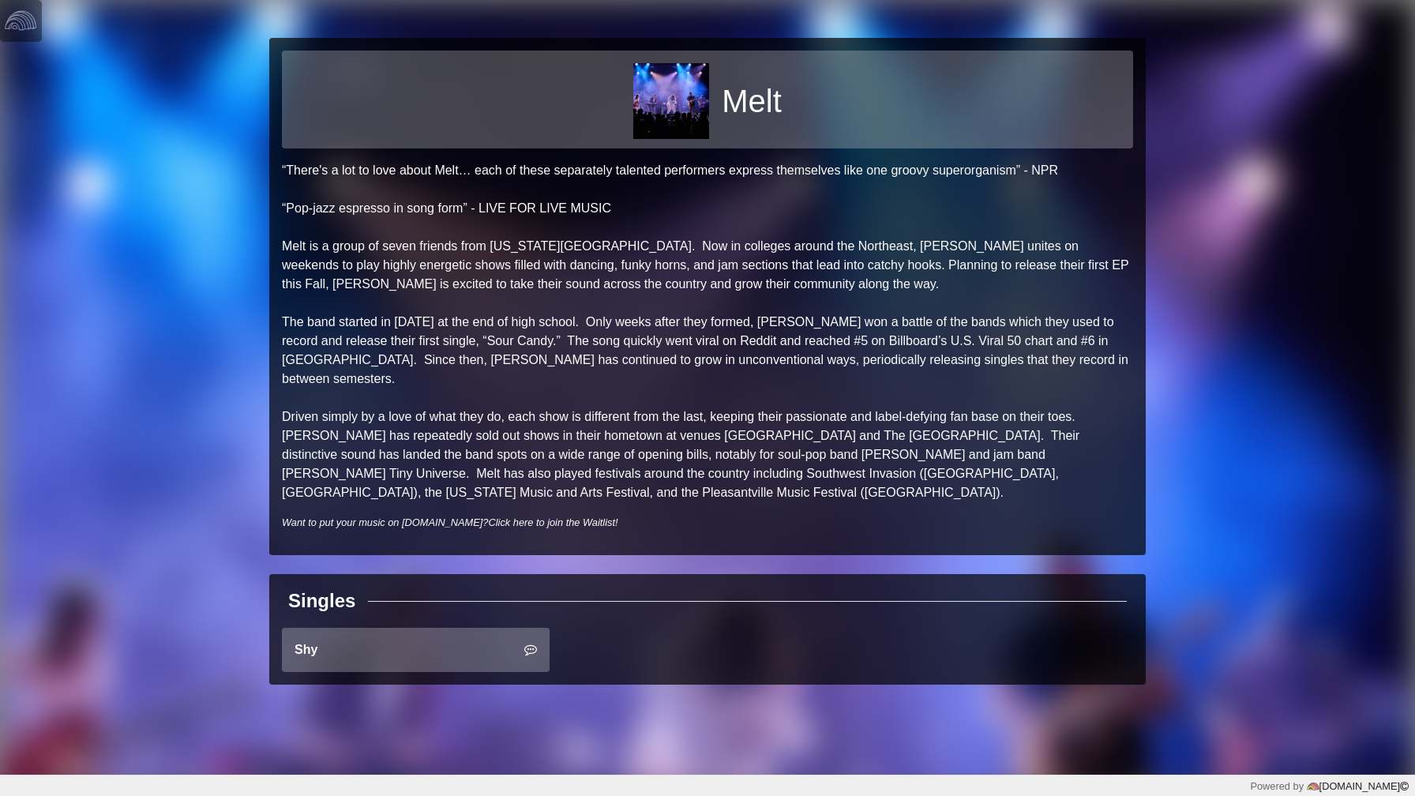 This screenshot has width=1415, height=796. What do you see at coordinates (21, 21) in the screenshot?
I see `img: logo-white-4c48a5e4bebecaebe01ca5a9d34031cfd3d4ef9ae749242e8c4bf12ef99f53e8.png` at bounding box center [21, 21].